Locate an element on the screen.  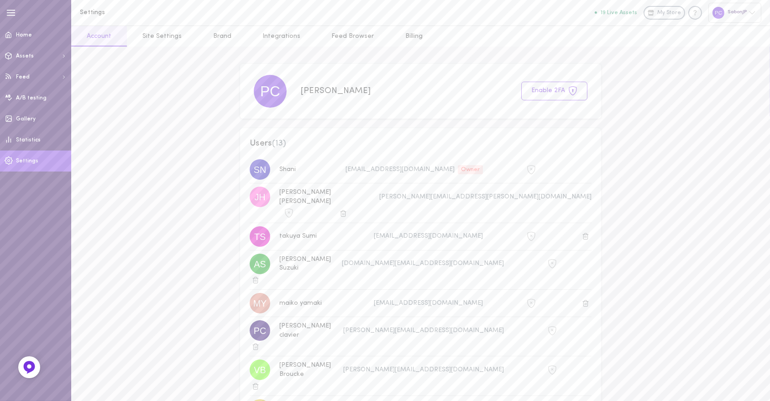
span: Home is located at coordinates (24, 35).